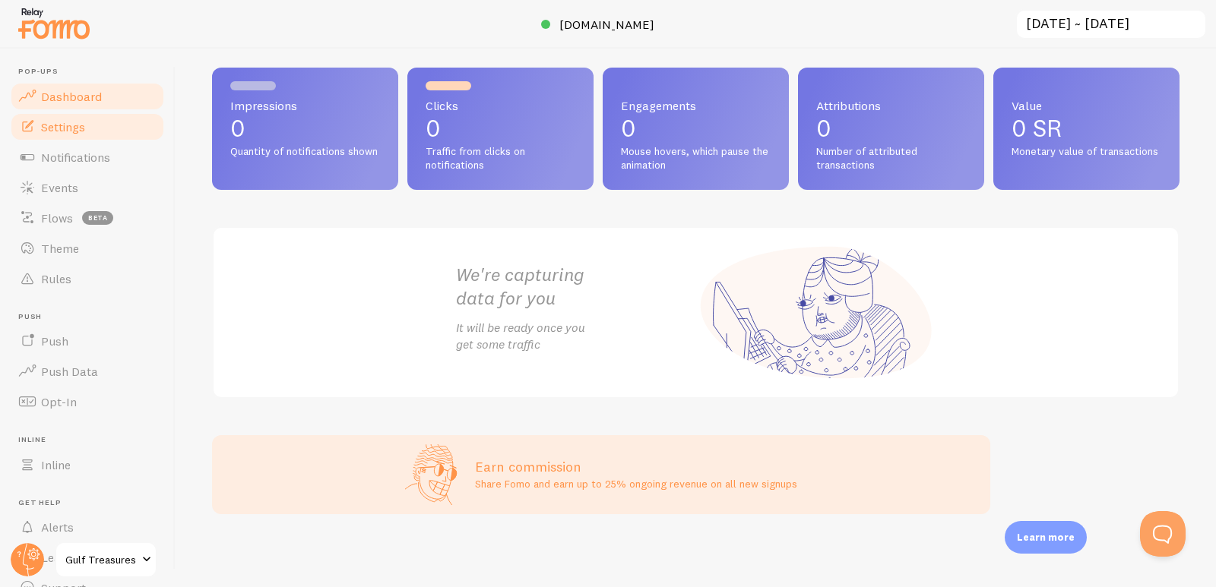 The width and height of the screenshot is (1216, 587). I want to click on span: beta, so click(97, 218).